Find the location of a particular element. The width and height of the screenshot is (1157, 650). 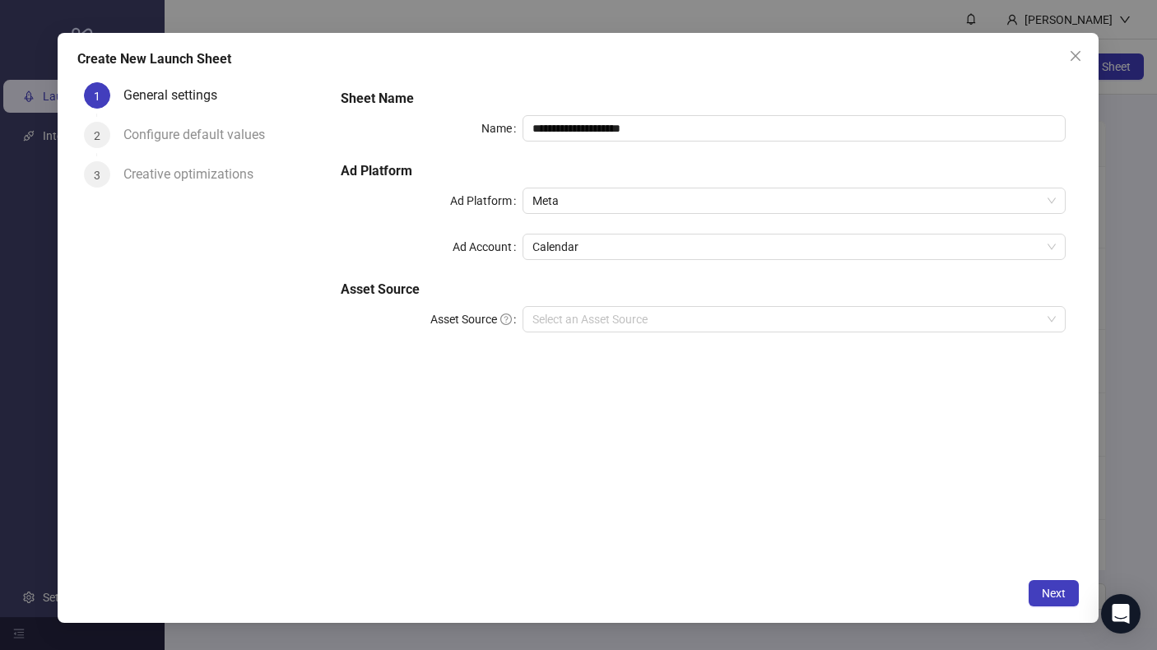

span: Calendar is located at coordinates (794, 247).